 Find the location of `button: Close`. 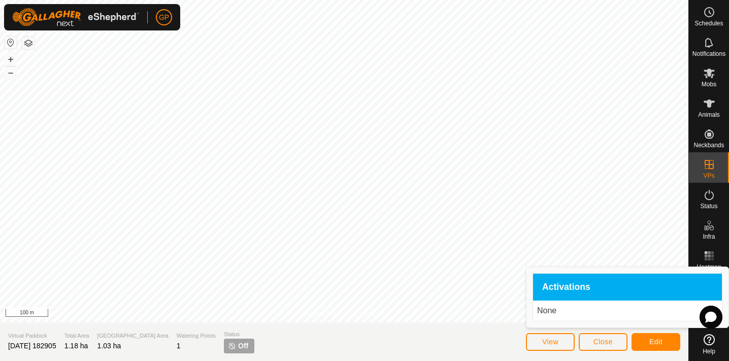

button: Close is located at coordinates (603, 342).